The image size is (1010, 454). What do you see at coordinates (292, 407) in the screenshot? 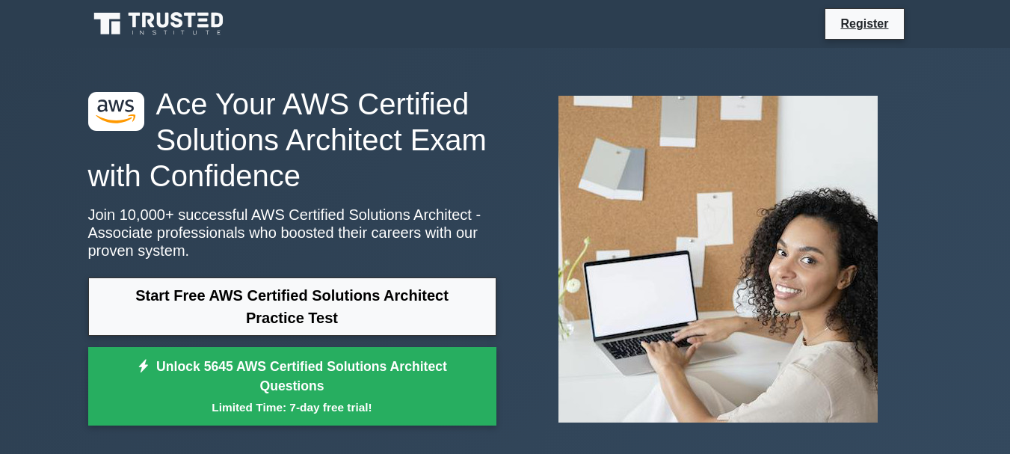
I see `small: Limited Time: 7-day free trial!` at bounding box center [292, 407].